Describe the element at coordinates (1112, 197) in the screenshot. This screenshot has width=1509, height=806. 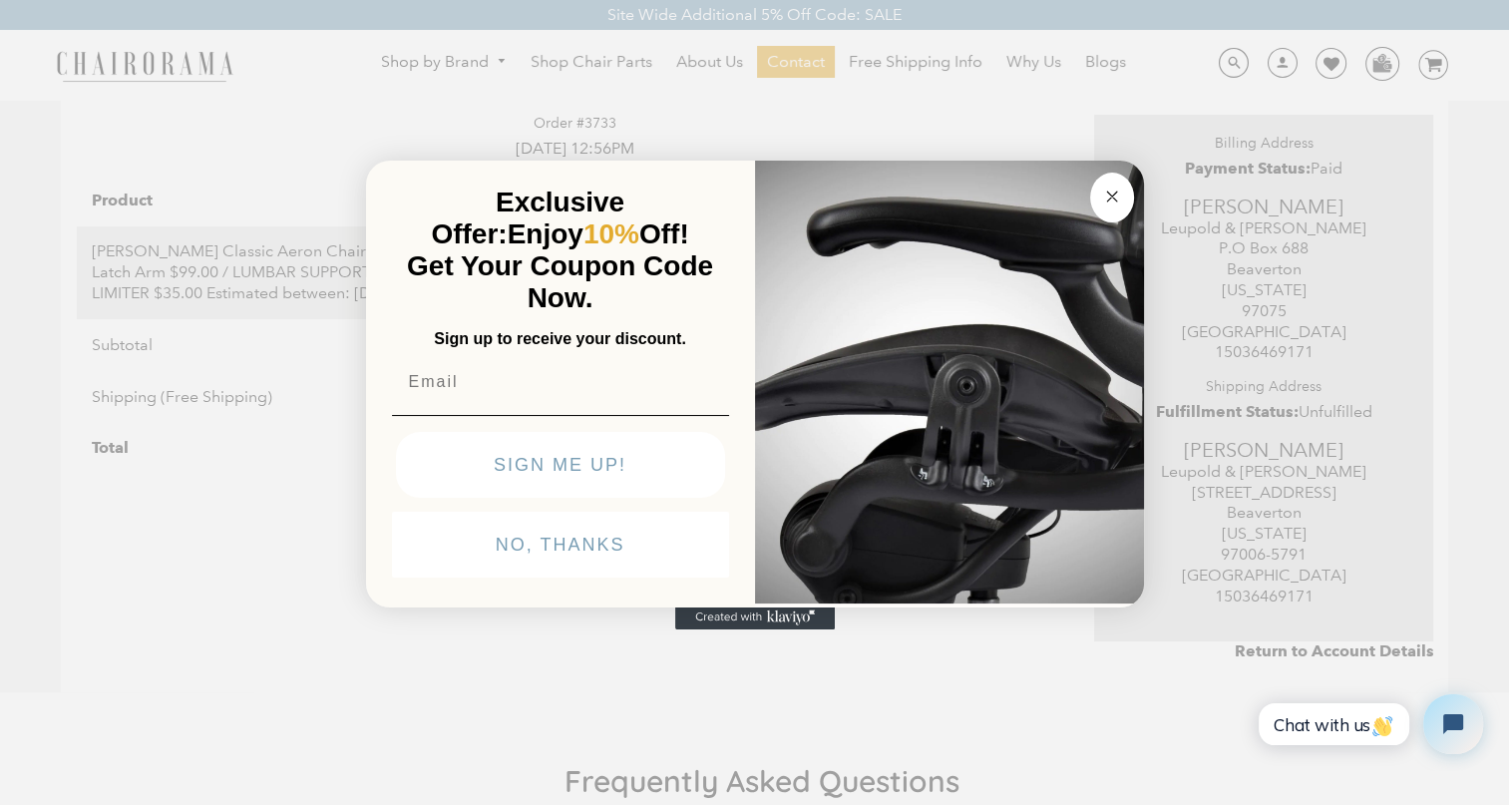
I see `button: Close dialog` at that location.